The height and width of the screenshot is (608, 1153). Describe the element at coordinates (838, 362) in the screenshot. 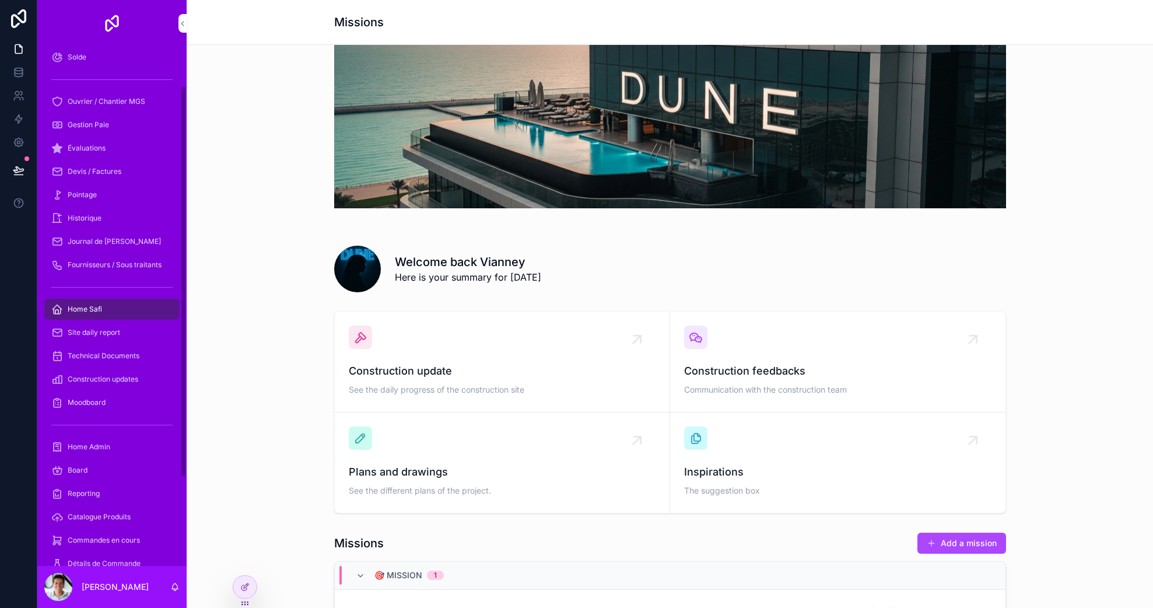

I see `a: Construction feedbacksCommunication with the construction team` at that location.